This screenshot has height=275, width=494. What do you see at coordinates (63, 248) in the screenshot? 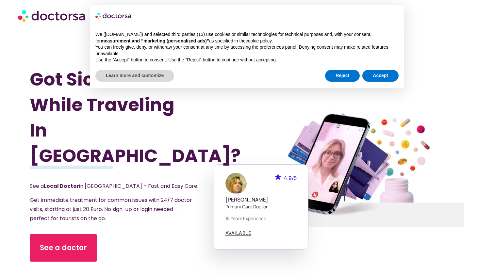
I see `span: See a doctor` at bounding box center [63, 248].